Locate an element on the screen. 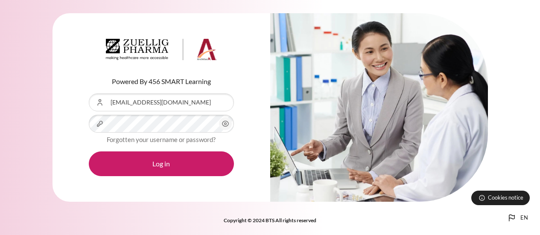  img: Architeck is located at coordinates (161, 50).